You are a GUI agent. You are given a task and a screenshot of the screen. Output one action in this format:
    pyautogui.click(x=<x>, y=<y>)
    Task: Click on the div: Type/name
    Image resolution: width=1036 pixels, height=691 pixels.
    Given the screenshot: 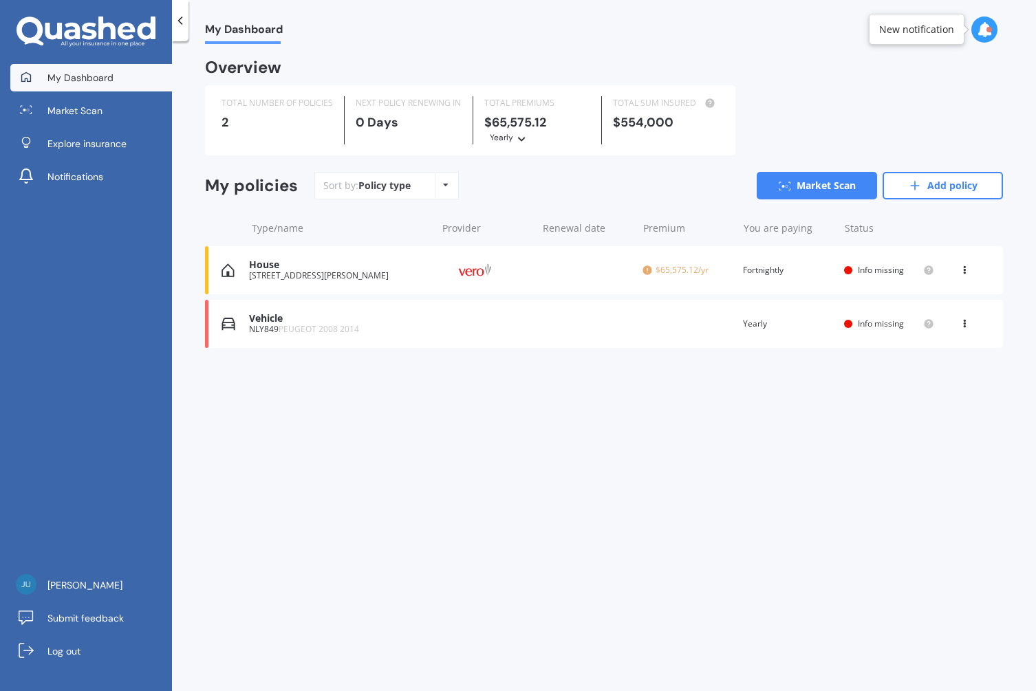 What is the action you would take?
    pyautogui.click(x=341, y=228)
    